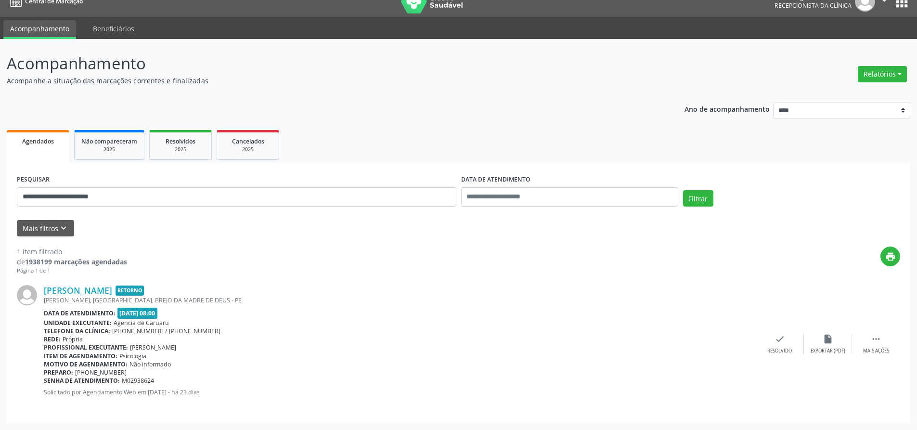  I want to click on span: M02938624, so click(138, 380).